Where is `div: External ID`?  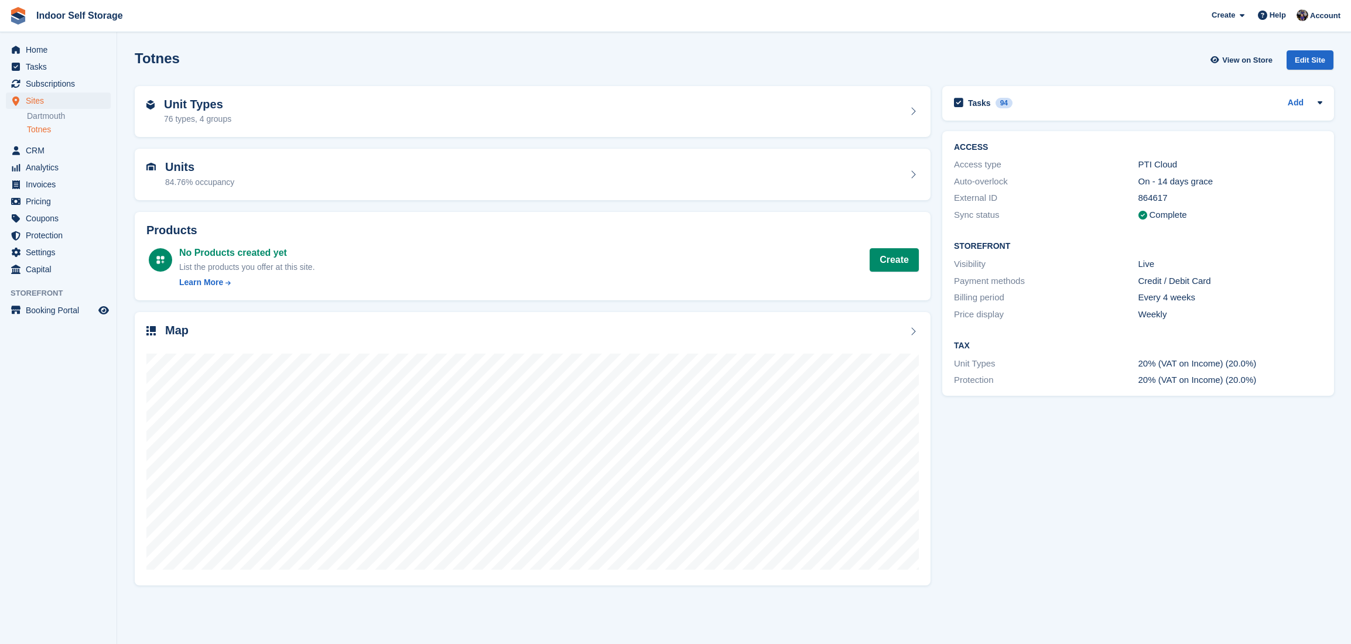
div: External ID is located at coordinates (1046, 198).